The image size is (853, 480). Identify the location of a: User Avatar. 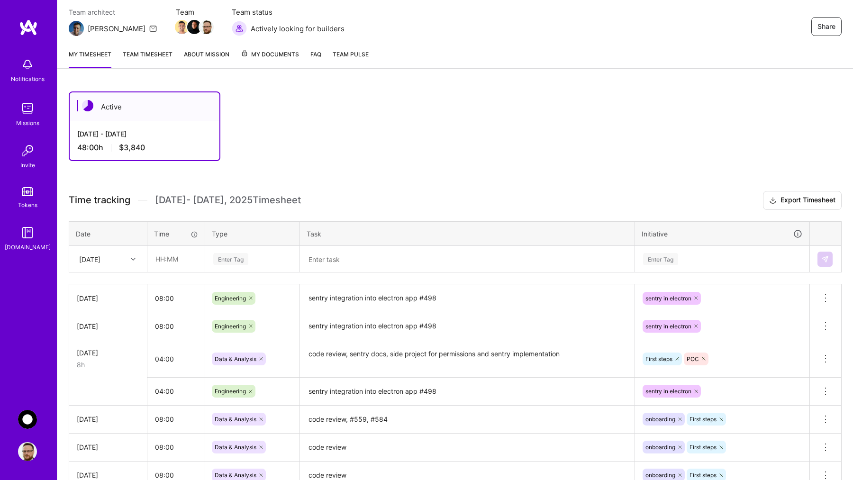
(27, 452).